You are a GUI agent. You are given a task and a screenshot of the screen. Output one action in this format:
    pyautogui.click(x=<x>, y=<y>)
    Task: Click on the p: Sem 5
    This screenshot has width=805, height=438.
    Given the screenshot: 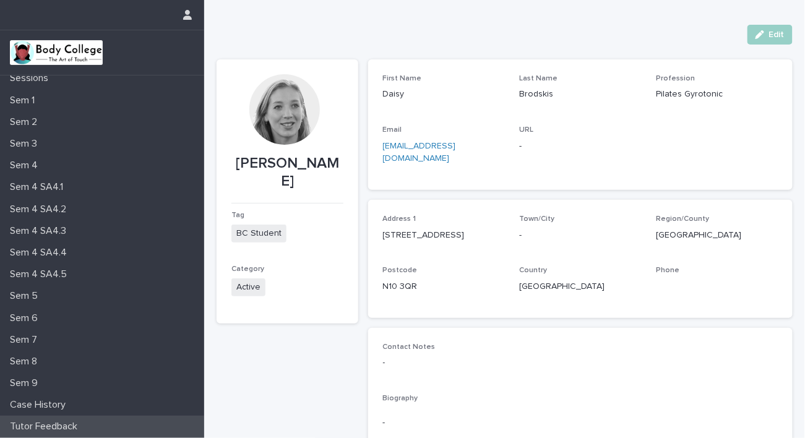 What is the action you would take?
    pyautogui.click(x=26, y=296)
    